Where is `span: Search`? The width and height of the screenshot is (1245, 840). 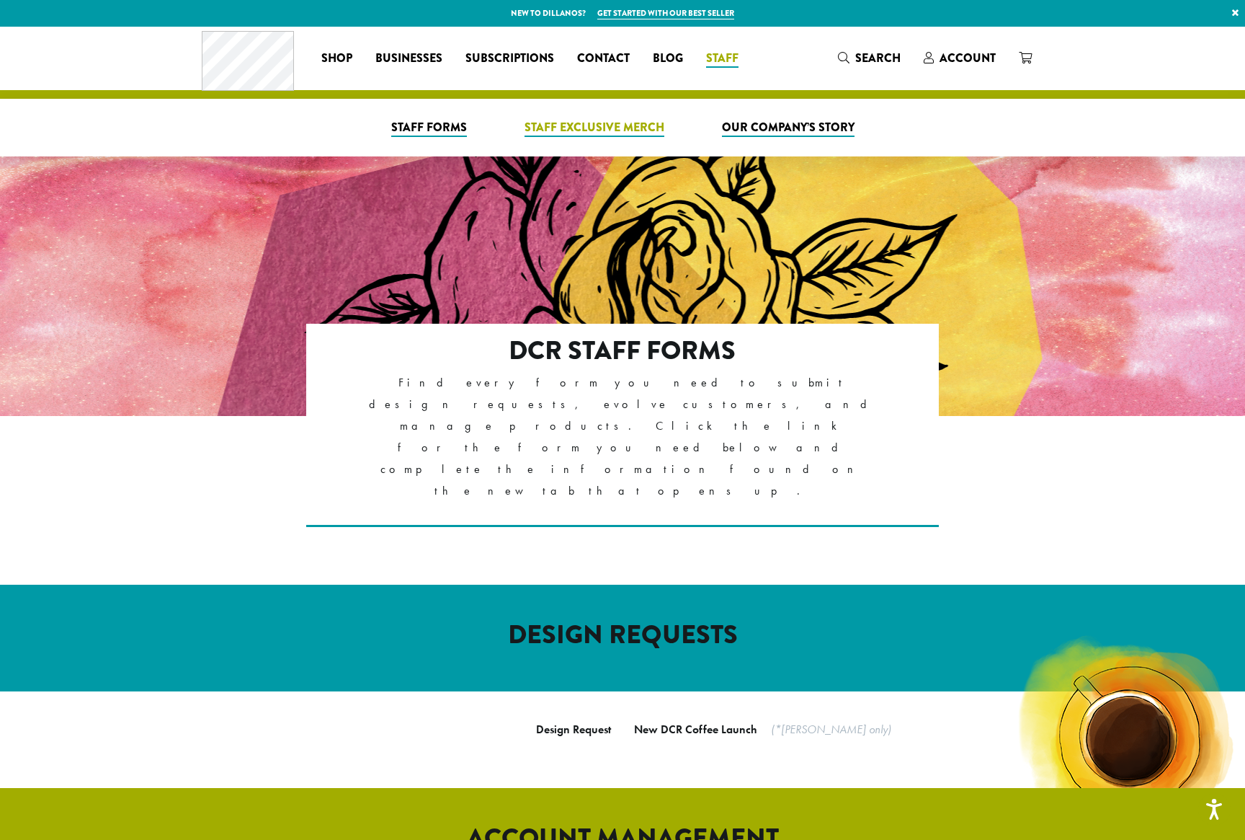 span: Search is located at coordinates (878, 58).